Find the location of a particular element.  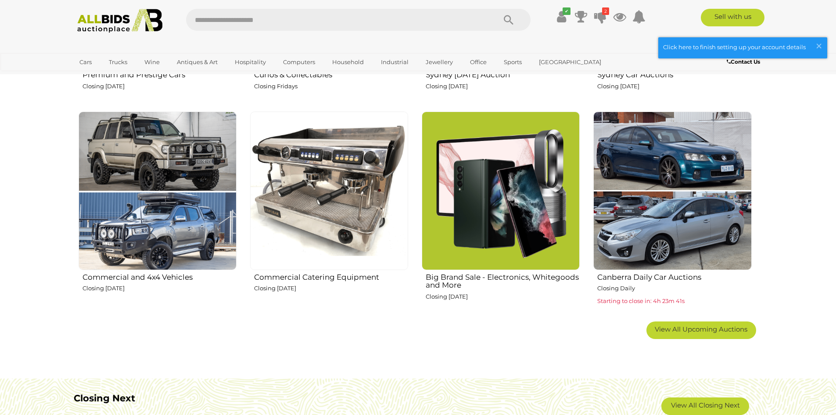

h2: Curios & Collectables is located at coordinates (331, 74).